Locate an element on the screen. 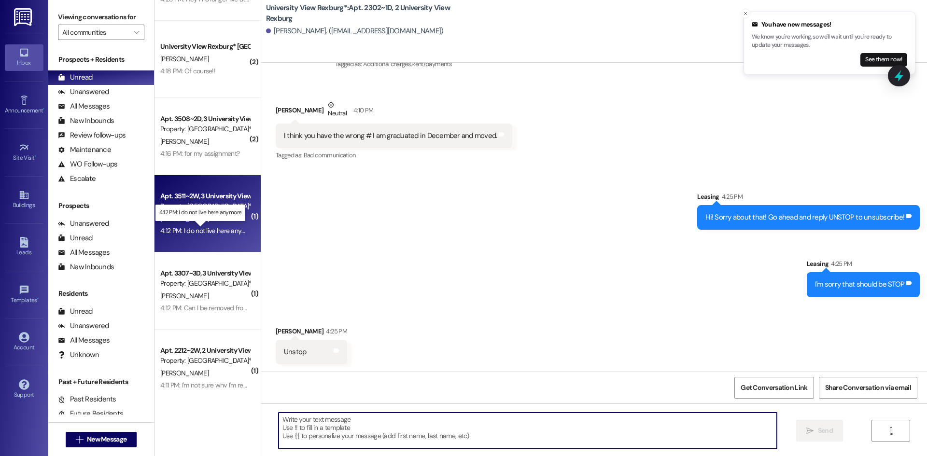  div: Neutral is located at coordinates (337, 110).